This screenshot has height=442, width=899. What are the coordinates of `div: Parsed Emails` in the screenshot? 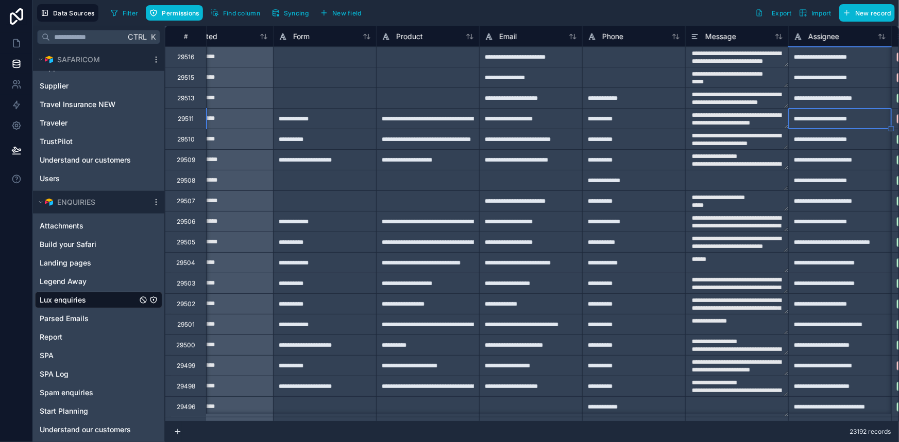 It's located at (98, 319).